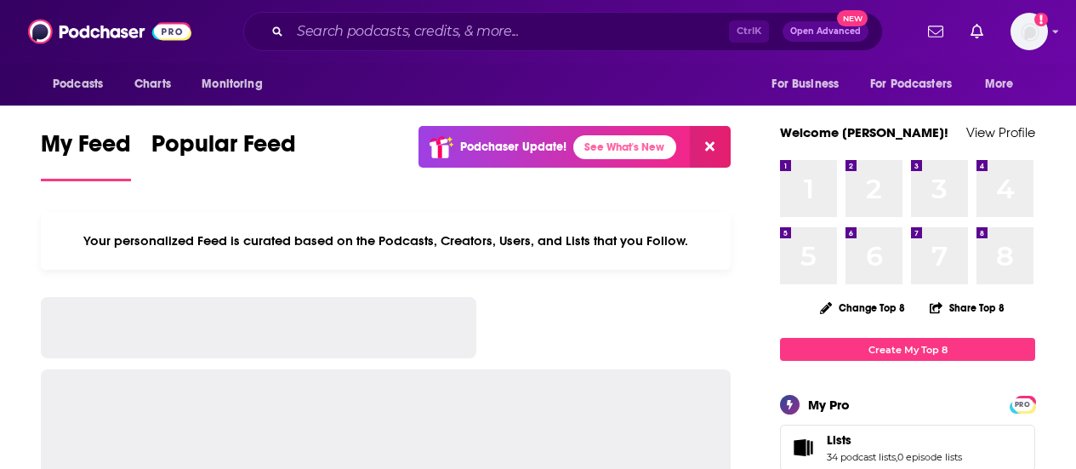 This screenshot has height=469, width=1076. Describe the element at coordinates (77, 84) in the screenshot. I see `span: Podcasts` at that location.